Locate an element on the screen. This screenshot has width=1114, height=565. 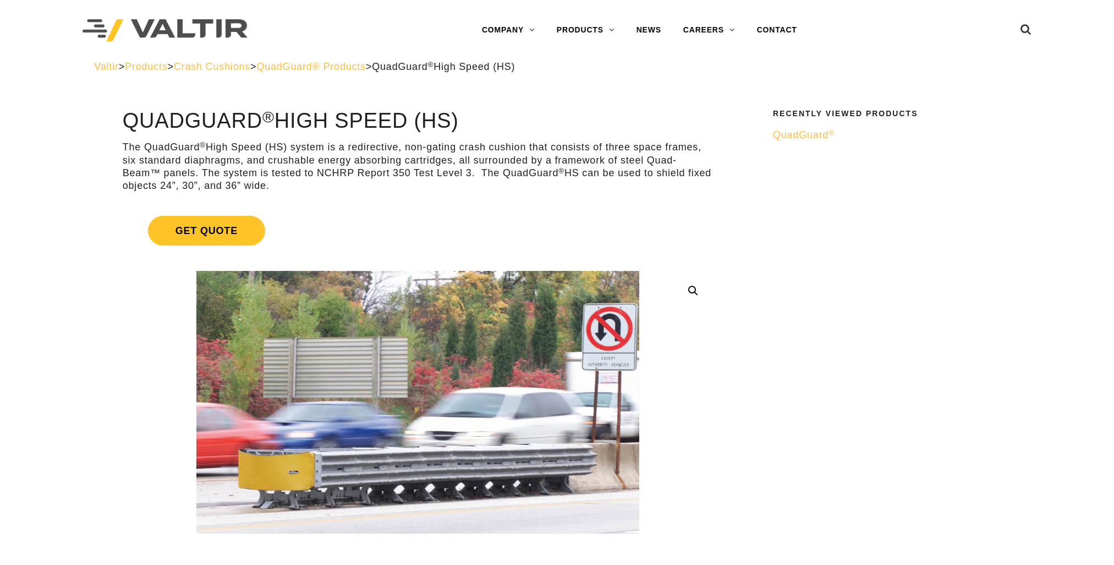
span: QuadGuard is located at coordinates (804, 135).